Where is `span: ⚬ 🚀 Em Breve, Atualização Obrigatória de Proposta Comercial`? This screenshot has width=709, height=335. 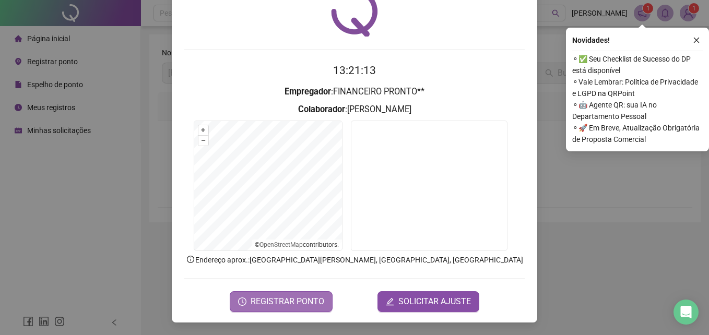 span: ⚬ 🚀 Em Breve, Atualização Obrigatória de Proposta Comercial is located at coordinates (638, 134).